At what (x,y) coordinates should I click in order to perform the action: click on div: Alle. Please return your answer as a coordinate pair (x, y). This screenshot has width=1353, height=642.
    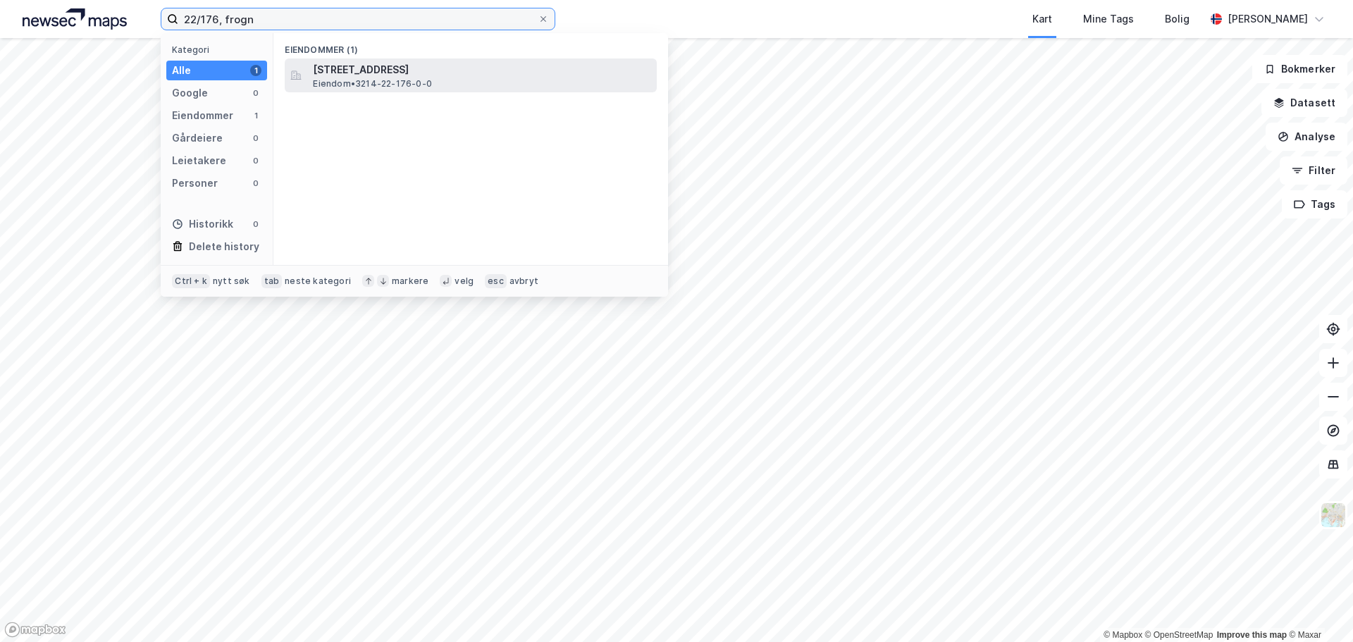
    Looking at the image, I should click on (181, 70).